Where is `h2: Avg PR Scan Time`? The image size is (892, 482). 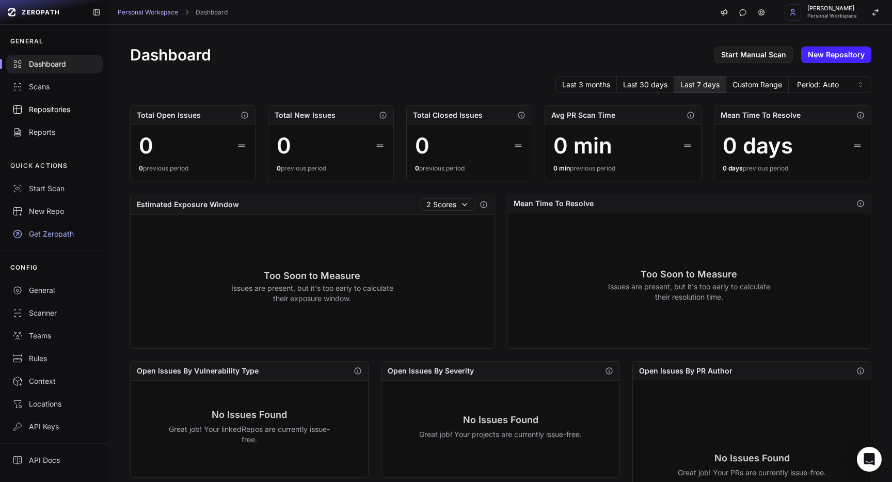 h2: Avg PR Scan Time is located at coordinates (584, 115).